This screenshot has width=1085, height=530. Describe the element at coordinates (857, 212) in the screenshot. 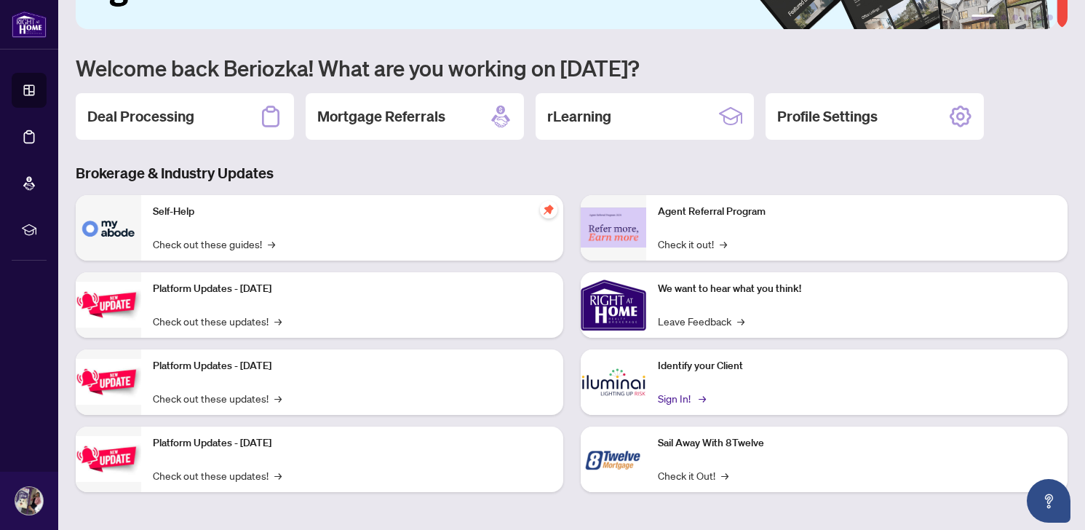

I see `p: Agent Referral Program` at that location.